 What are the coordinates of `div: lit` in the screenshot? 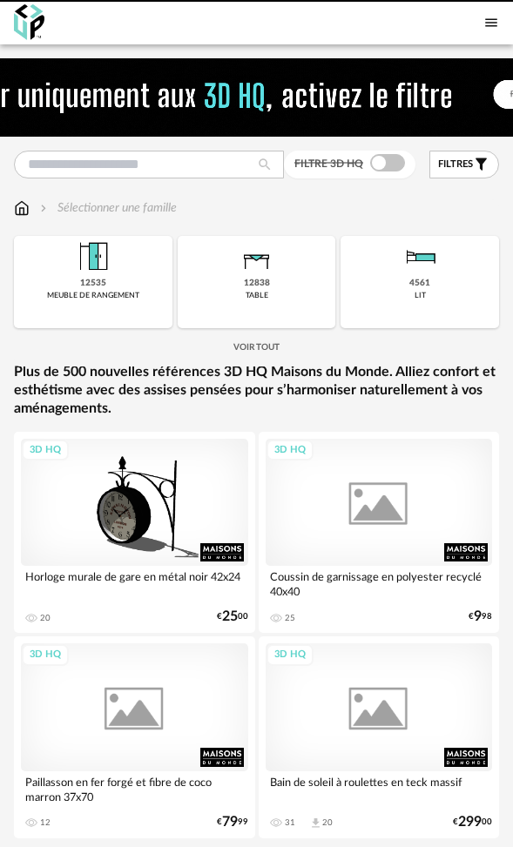 It's located at (420, 295).